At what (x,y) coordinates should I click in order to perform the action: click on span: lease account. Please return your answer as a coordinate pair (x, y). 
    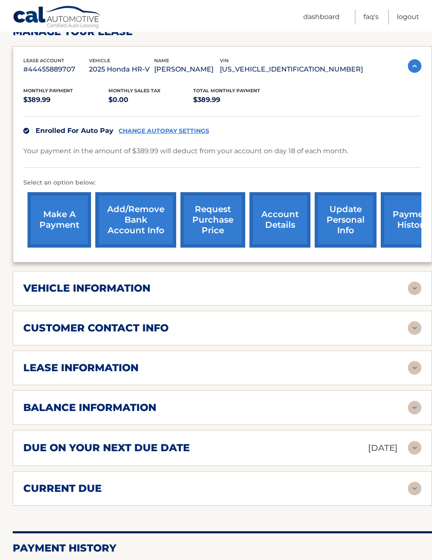
    Looking at the image, I should click on (44, 60).